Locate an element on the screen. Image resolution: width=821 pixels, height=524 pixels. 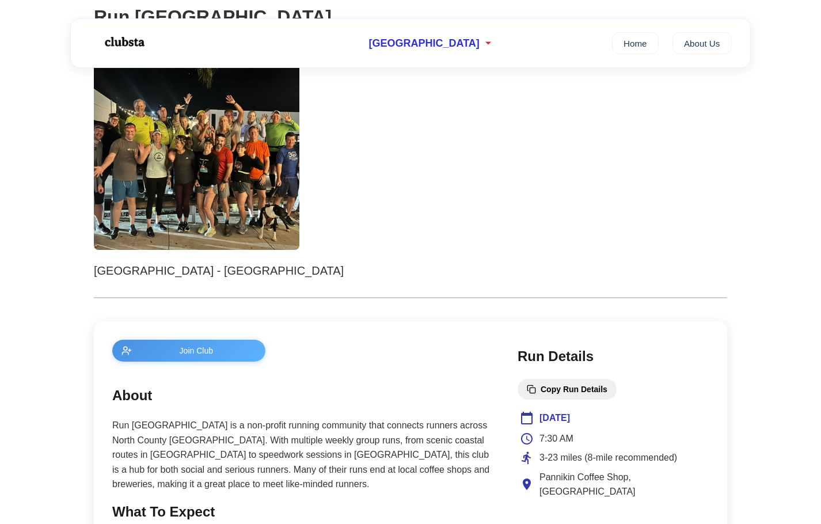
span: 7:30 AM is located at coordinates (556, 439).